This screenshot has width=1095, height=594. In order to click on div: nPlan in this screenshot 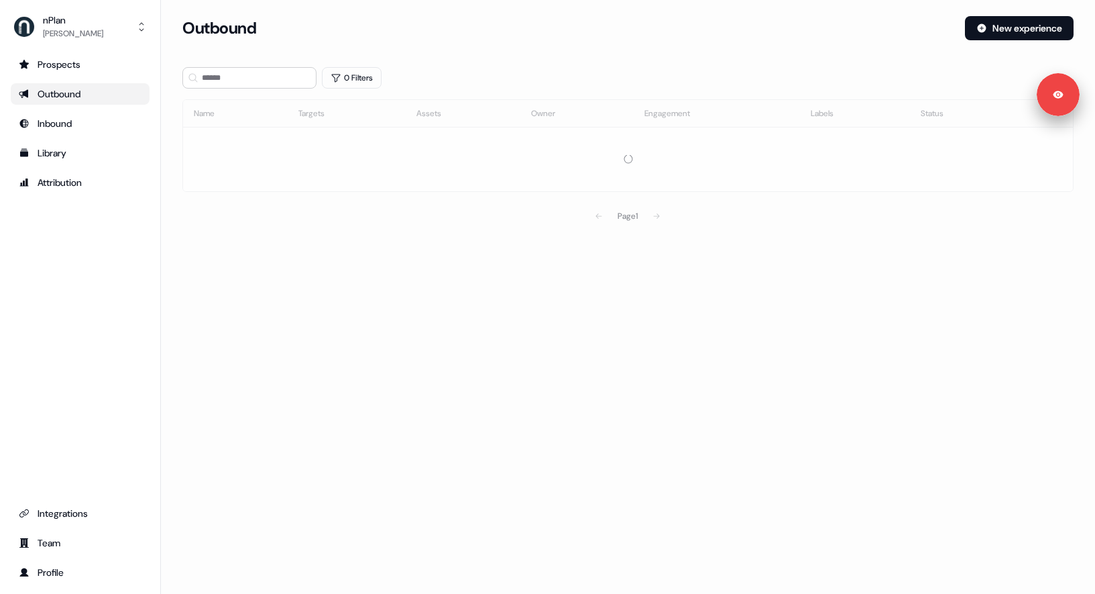, I will do `click(73, 20)`.